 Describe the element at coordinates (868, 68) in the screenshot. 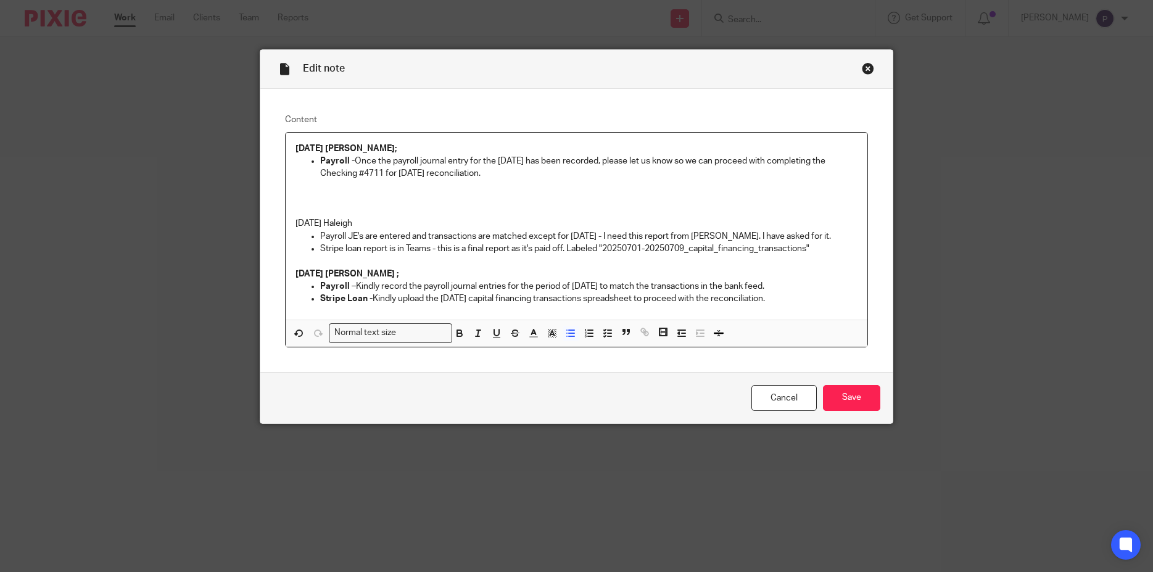

I see `div: Close this dialog window` at that location.